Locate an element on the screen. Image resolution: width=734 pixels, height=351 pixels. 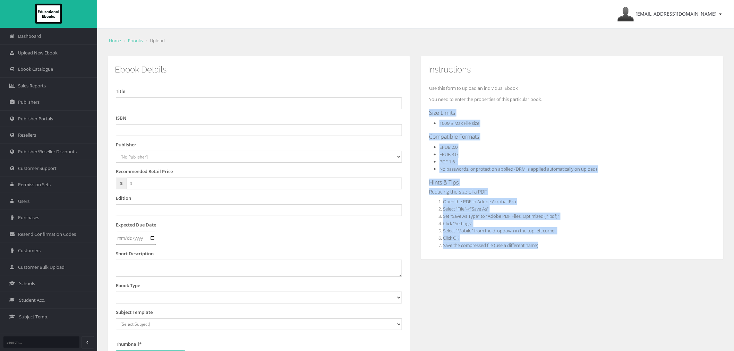
span: Student Acc. is located at coordinates (32, 300).